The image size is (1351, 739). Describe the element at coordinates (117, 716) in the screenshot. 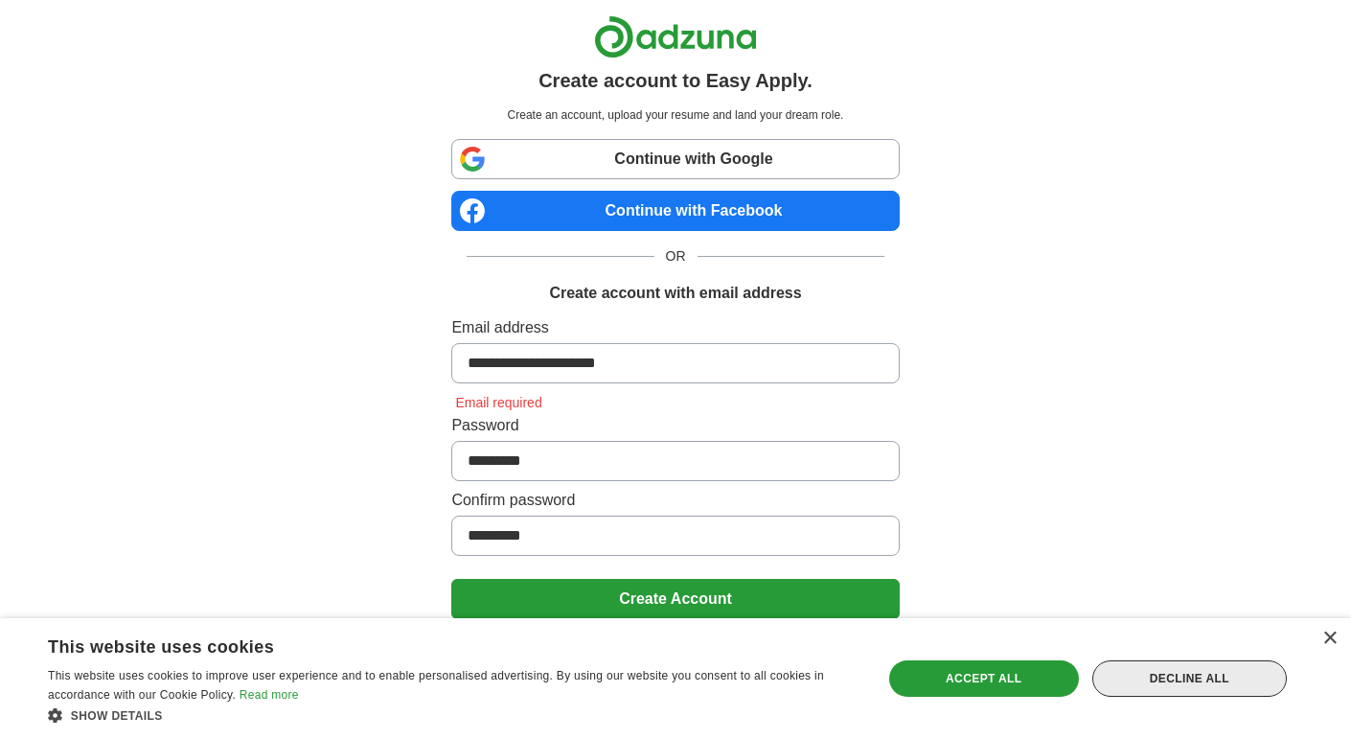

I see `span: Show details` at that location.